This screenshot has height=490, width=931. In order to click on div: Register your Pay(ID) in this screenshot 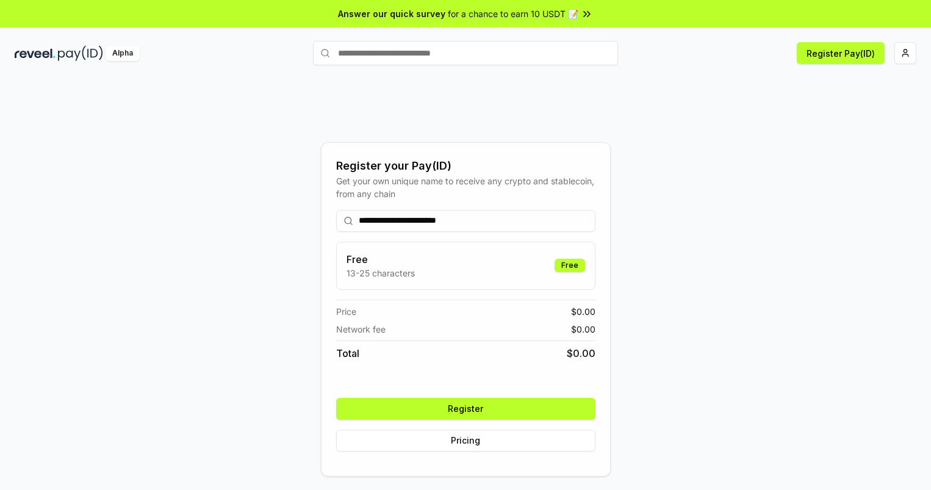, I will do `click(465, 166)`.